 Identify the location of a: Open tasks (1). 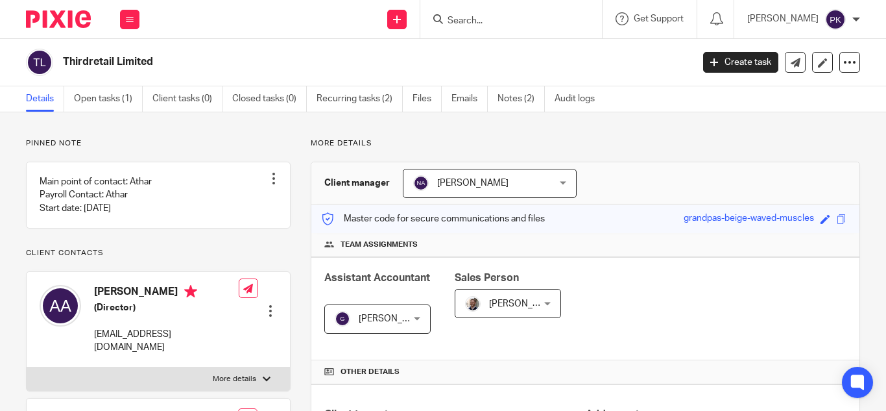
(108, 99).